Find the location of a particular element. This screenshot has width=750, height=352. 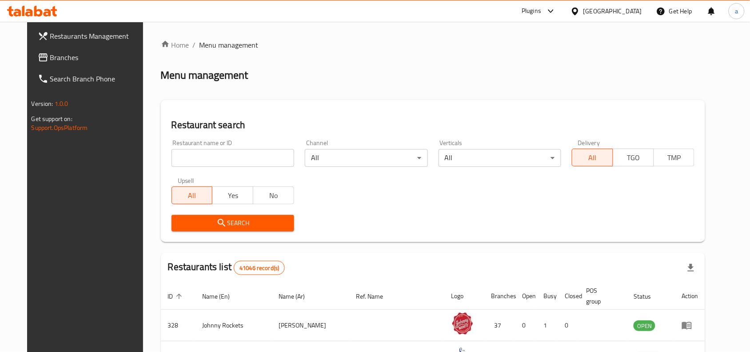

div: Export file is located at coordinates (691, 268).